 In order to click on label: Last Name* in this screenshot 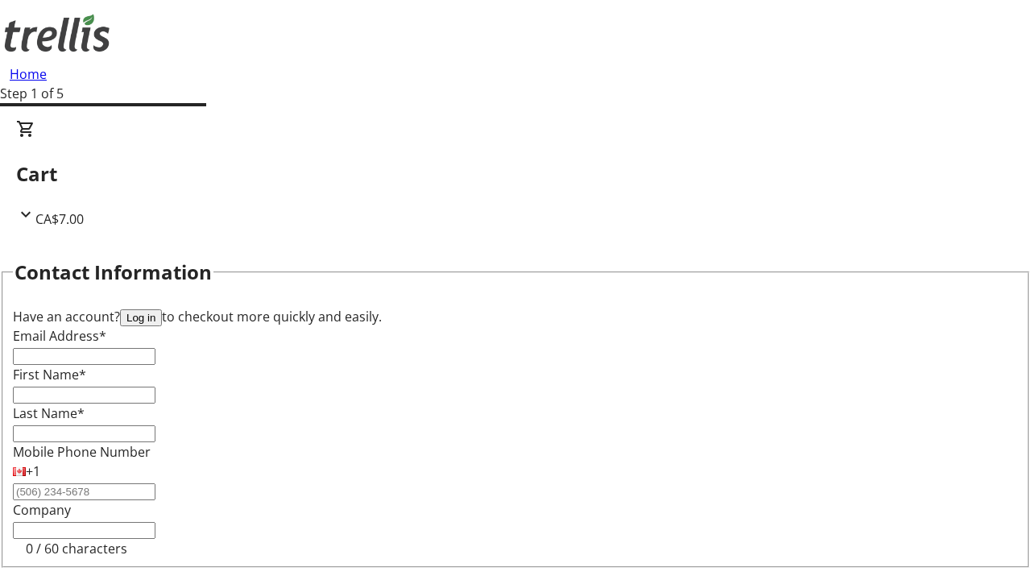, I will do `click(48, 413)`.